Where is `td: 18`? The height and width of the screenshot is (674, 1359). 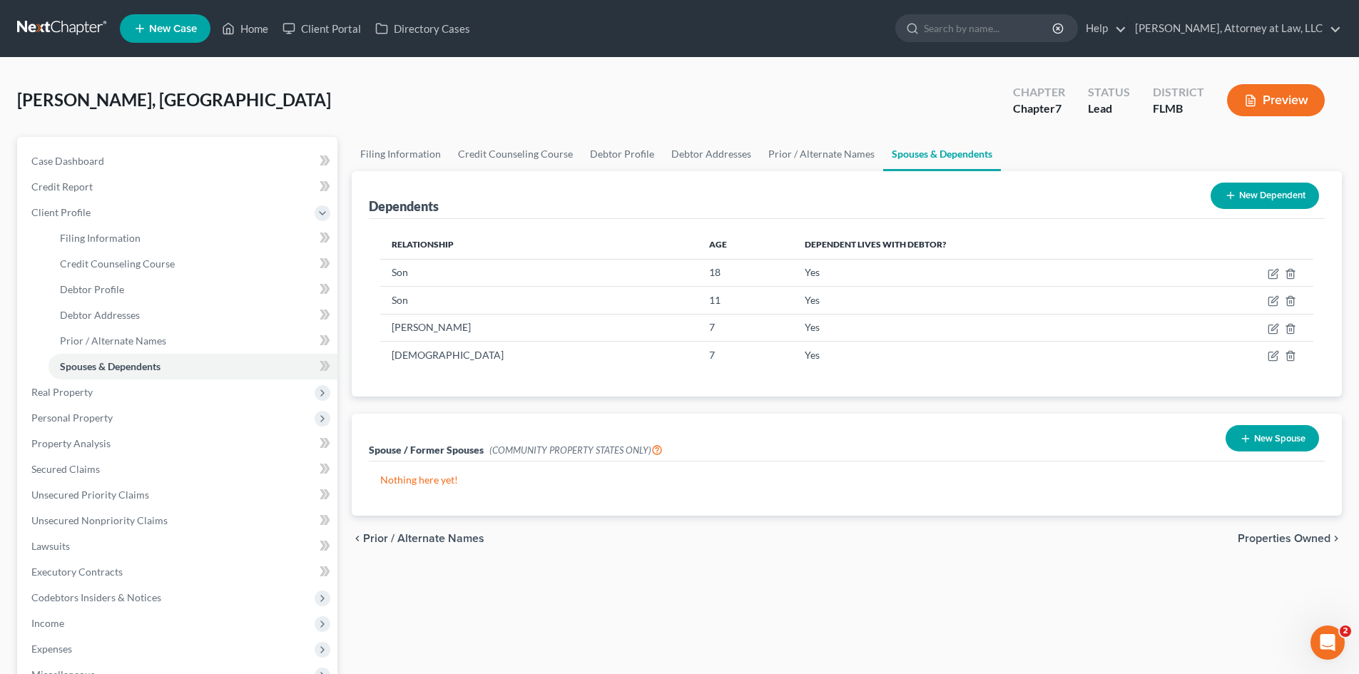
td: 18 is located at coordinates (746, 273).